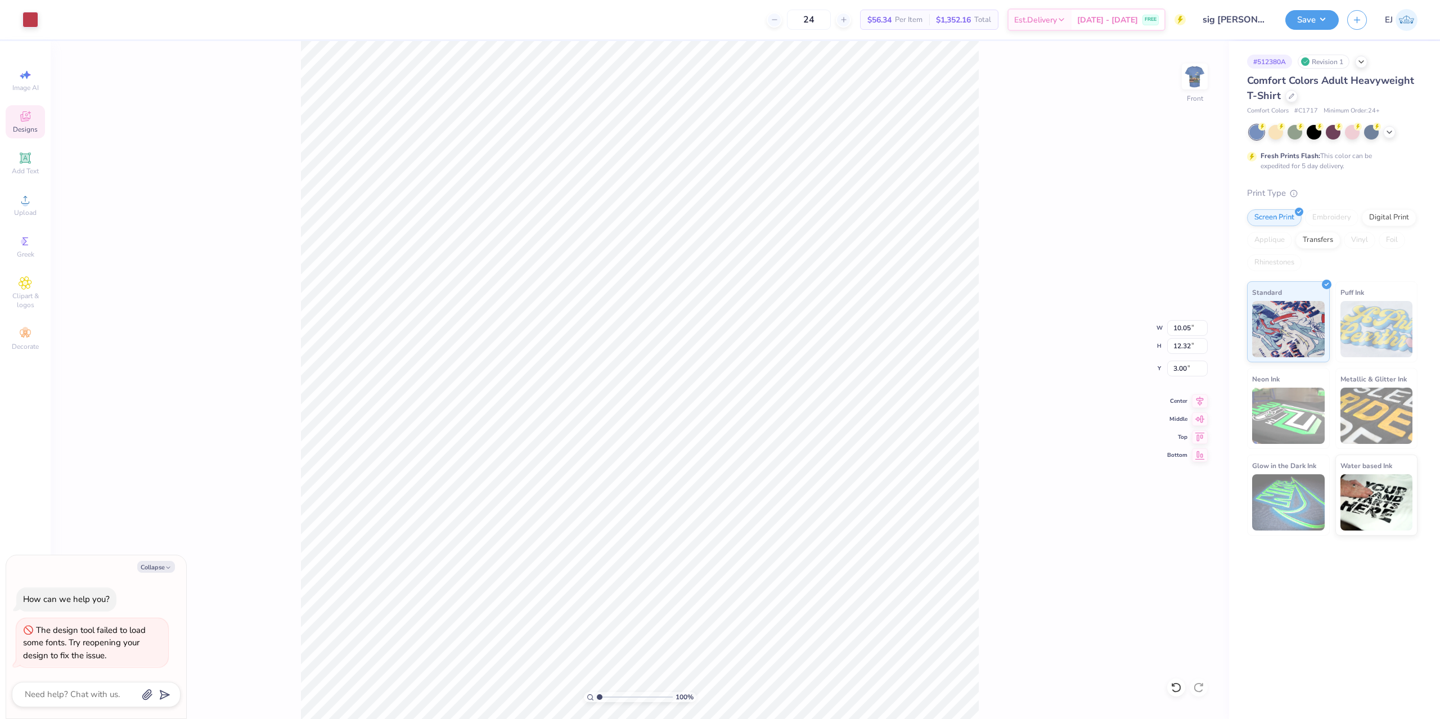  What do you see at coordinates (25, 300) in the screenshot?
I see `span: Clipart & logos` at bounding box center [25, 300].